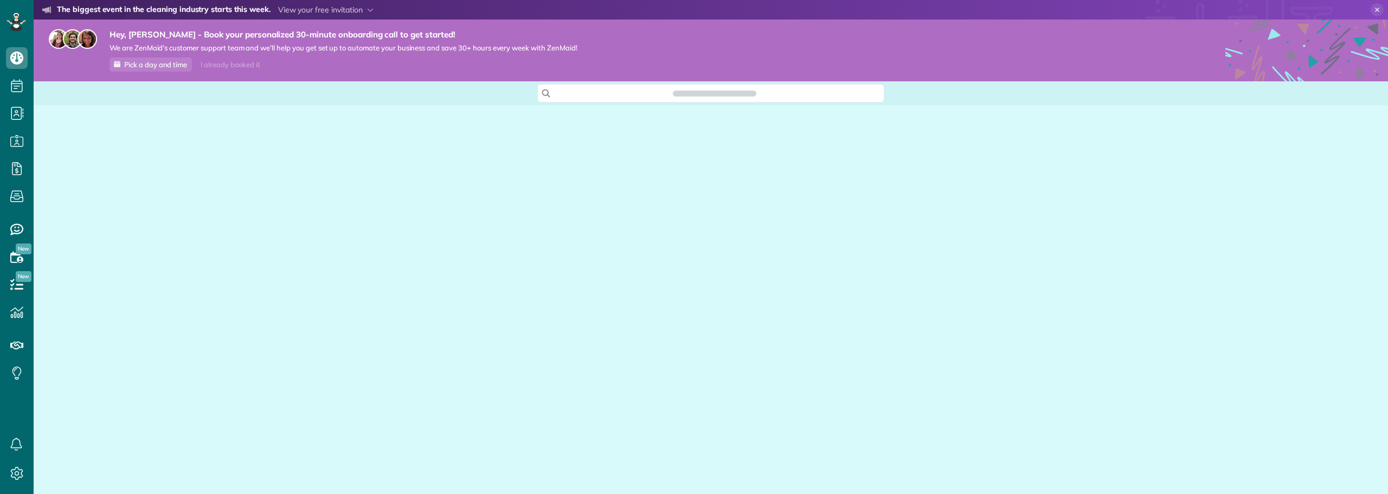  I want to click on span: We are ZenMaid’s customer support team and we’ll help you get set up to automate your business an..., so click(343, 48).